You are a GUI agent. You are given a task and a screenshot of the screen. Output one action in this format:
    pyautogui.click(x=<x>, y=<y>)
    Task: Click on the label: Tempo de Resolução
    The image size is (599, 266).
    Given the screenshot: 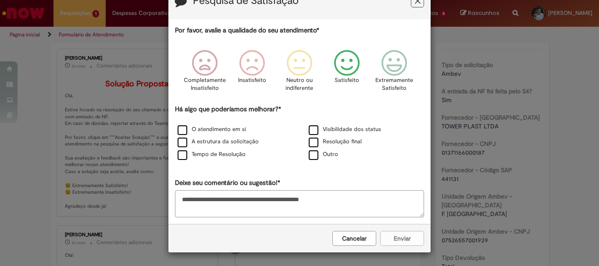 What is the action you would take?
    pyautogui.click(x=211, y=154)
    